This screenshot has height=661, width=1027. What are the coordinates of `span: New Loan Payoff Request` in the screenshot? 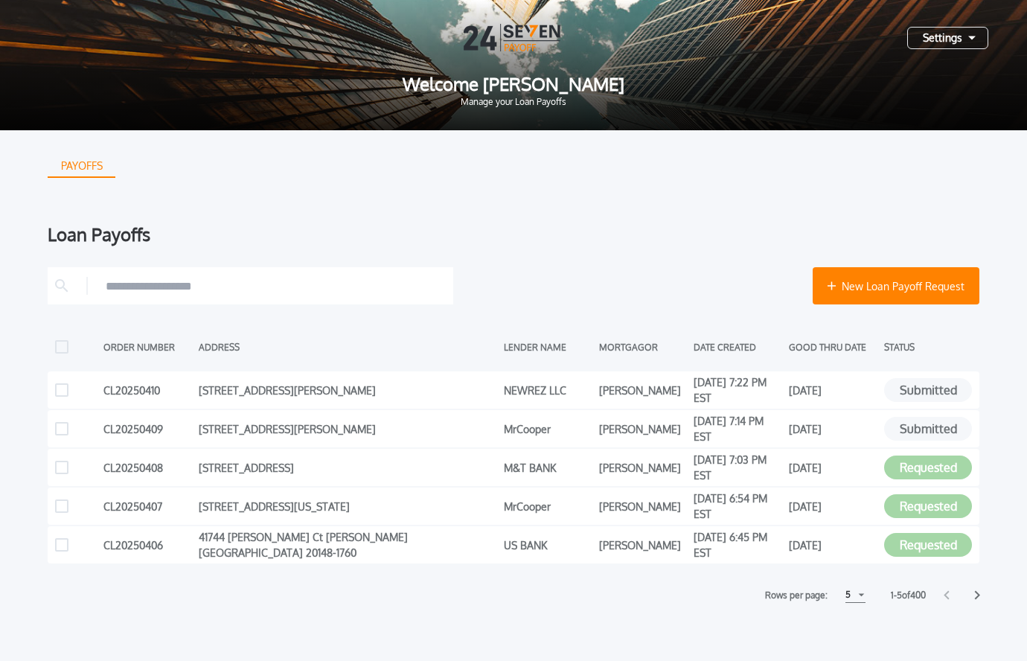 It's located at (903, 286).